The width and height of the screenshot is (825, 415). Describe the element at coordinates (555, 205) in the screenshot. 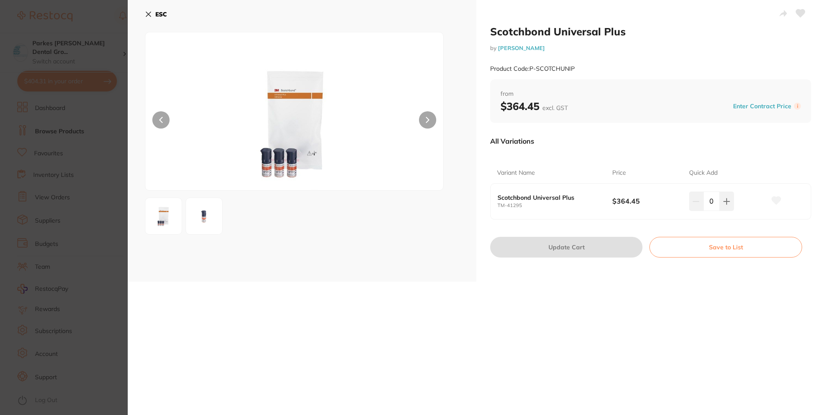

I see `small: TM-41295` at that location.